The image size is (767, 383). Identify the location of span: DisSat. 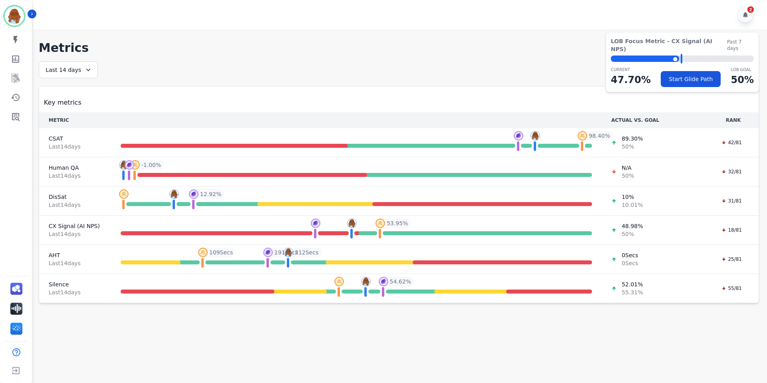
(75, 197).